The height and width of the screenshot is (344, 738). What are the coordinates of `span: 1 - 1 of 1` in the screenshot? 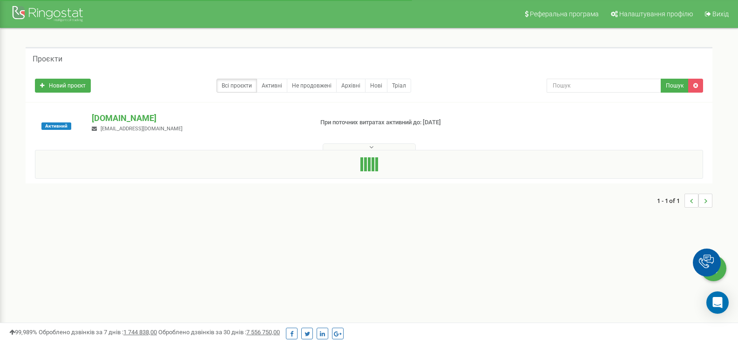 It's located at (670, 201).